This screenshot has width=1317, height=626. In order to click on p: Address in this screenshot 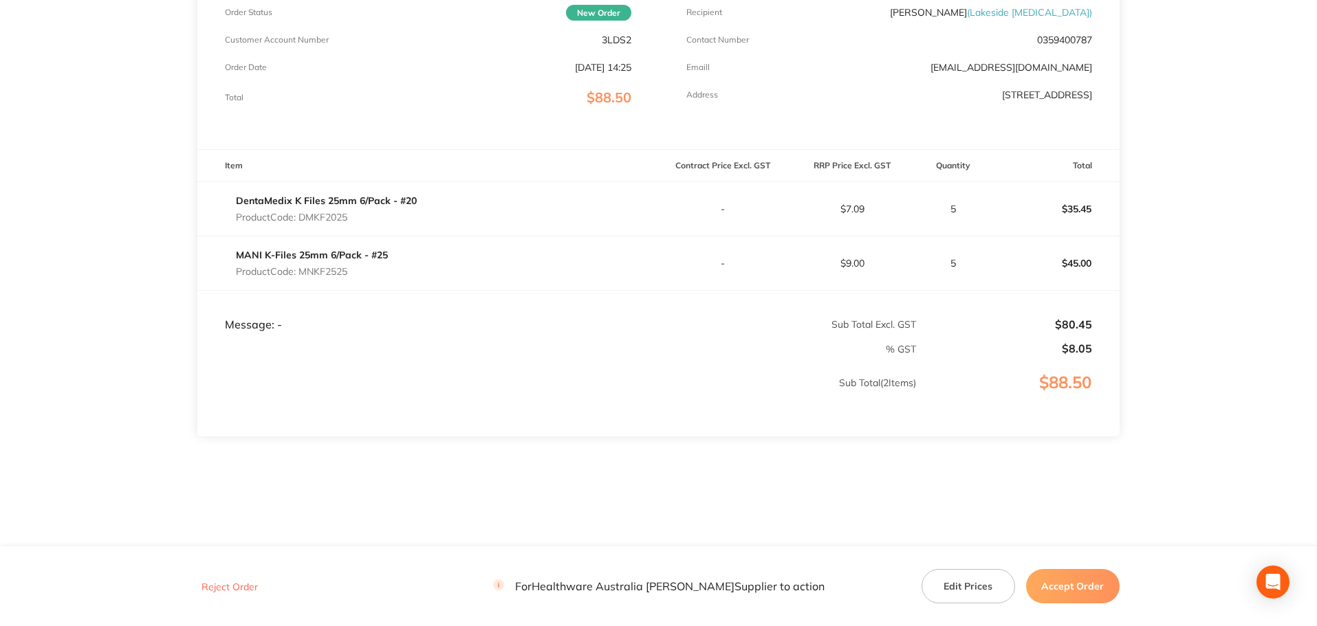, I will do `click(702, 95)`.